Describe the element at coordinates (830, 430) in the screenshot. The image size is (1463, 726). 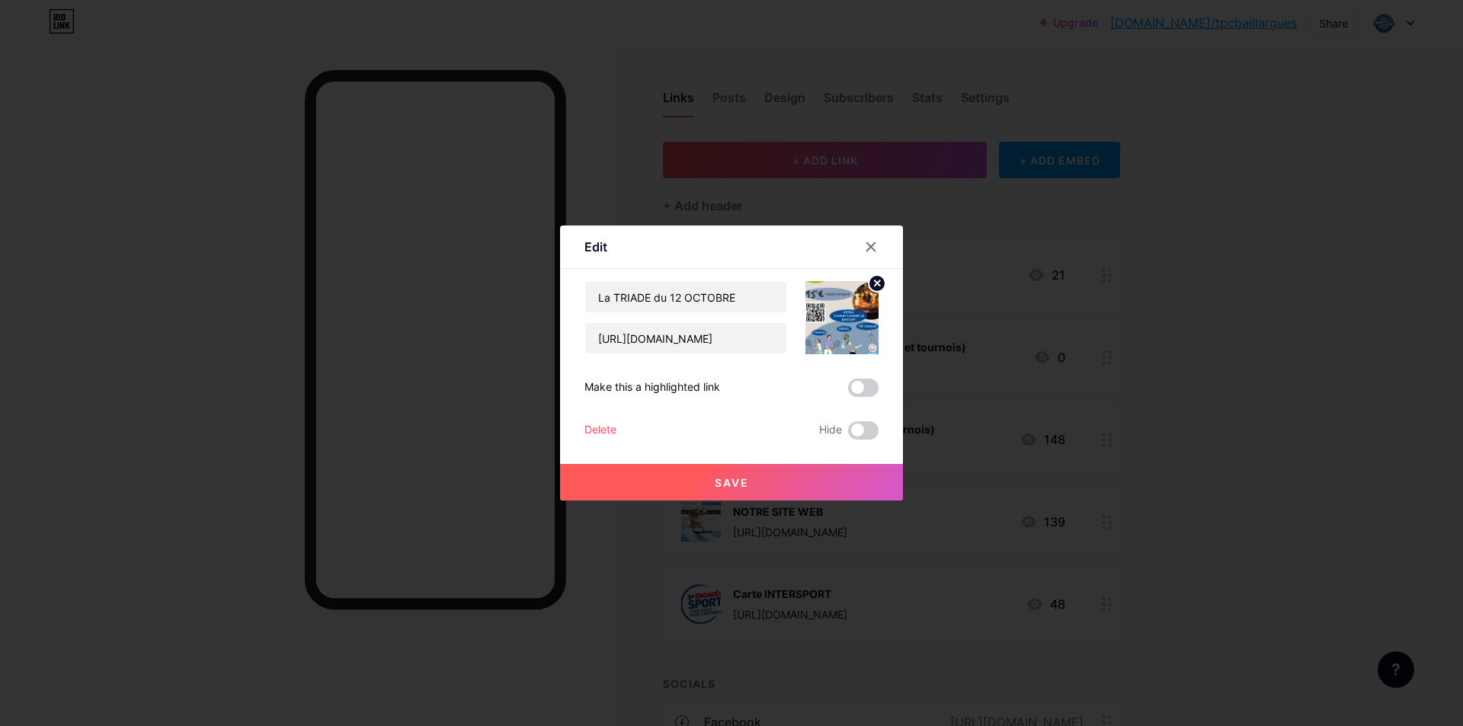
I see `span: Hide` at that location.